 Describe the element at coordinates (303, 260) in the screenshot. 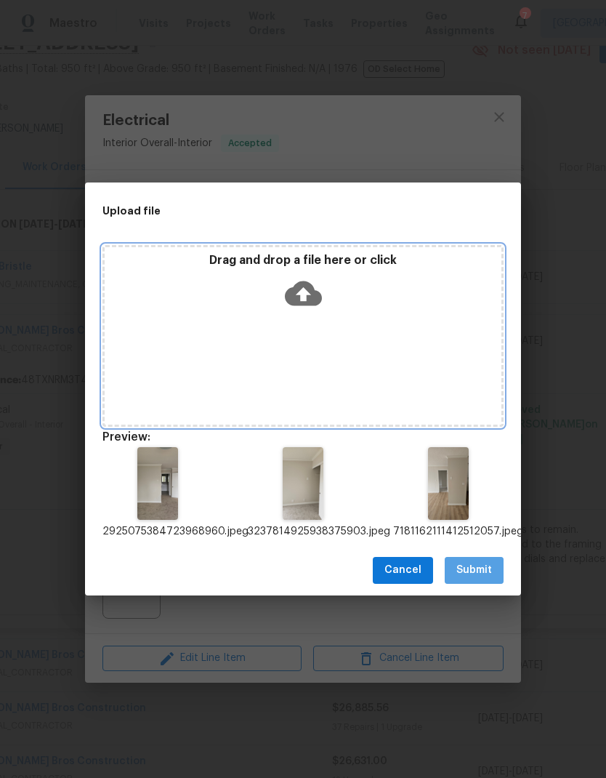

I see `p: Drag and drop a file here or click` at that location.